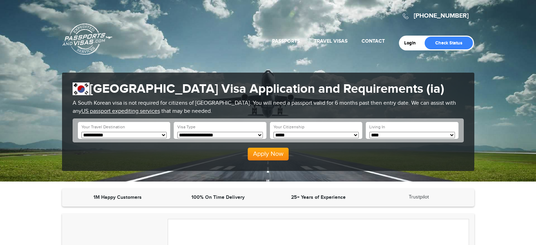 The width and height of the screenshot is (536, 245). I want to click on u: US passport expediting services, so click(120, 111).